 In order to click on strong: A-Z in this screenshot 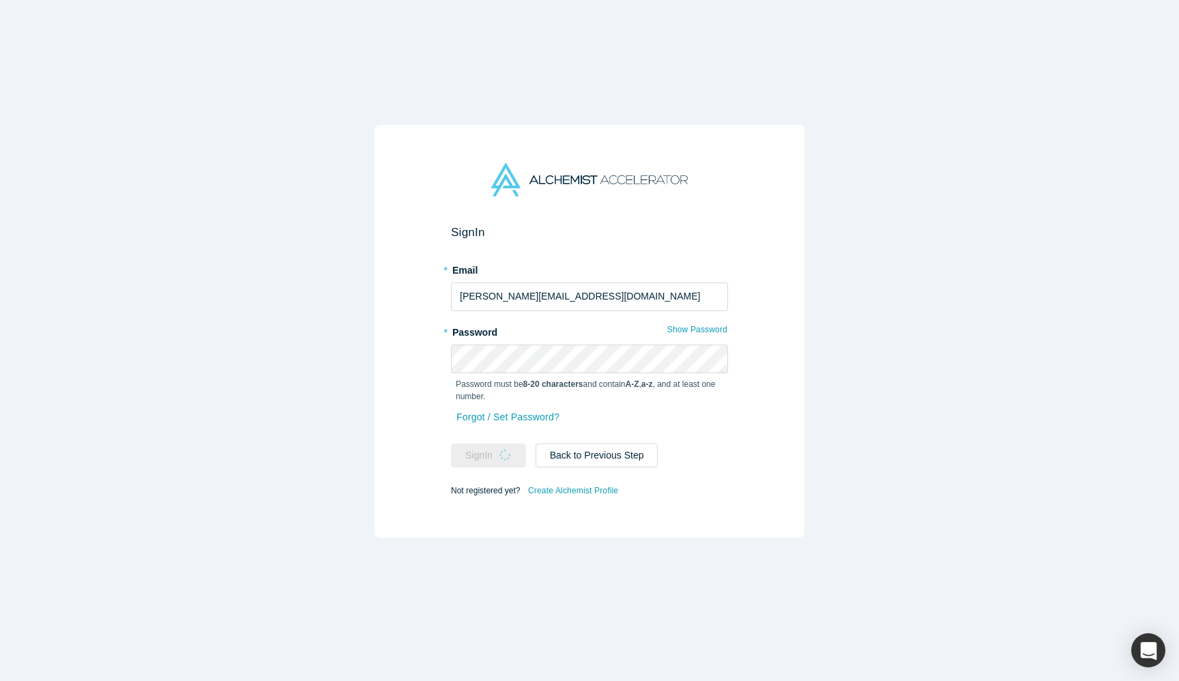, I will do `click(632, 384)`.